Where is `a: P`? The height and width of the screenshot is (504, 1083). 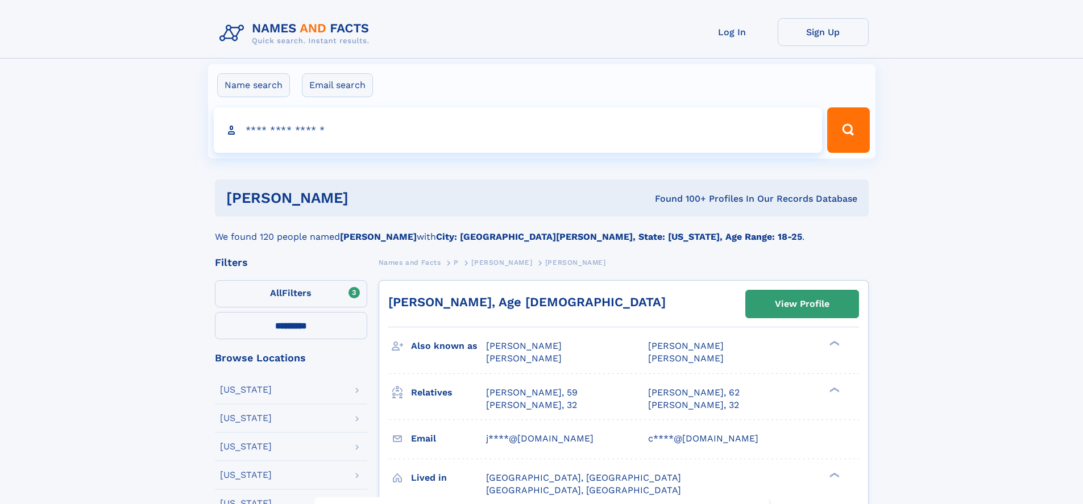 a: P is located at coordinates (456, 262).